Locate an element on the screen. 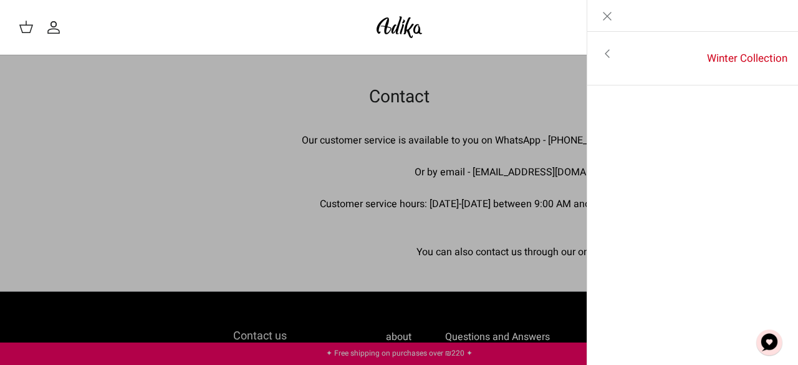 The height and width of the screenshot is (365, 798). img: Adika IL is located at coordinates (399, 27).